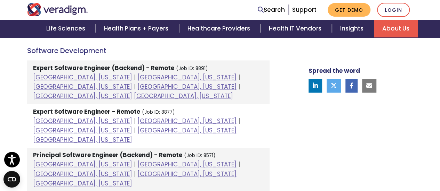 This screenshot has height=191, width=440. What do you see at coordinates (192, 68) in the screenshot?
I see `small: (Job ID: 8891)` at bounding box center [192, 68].